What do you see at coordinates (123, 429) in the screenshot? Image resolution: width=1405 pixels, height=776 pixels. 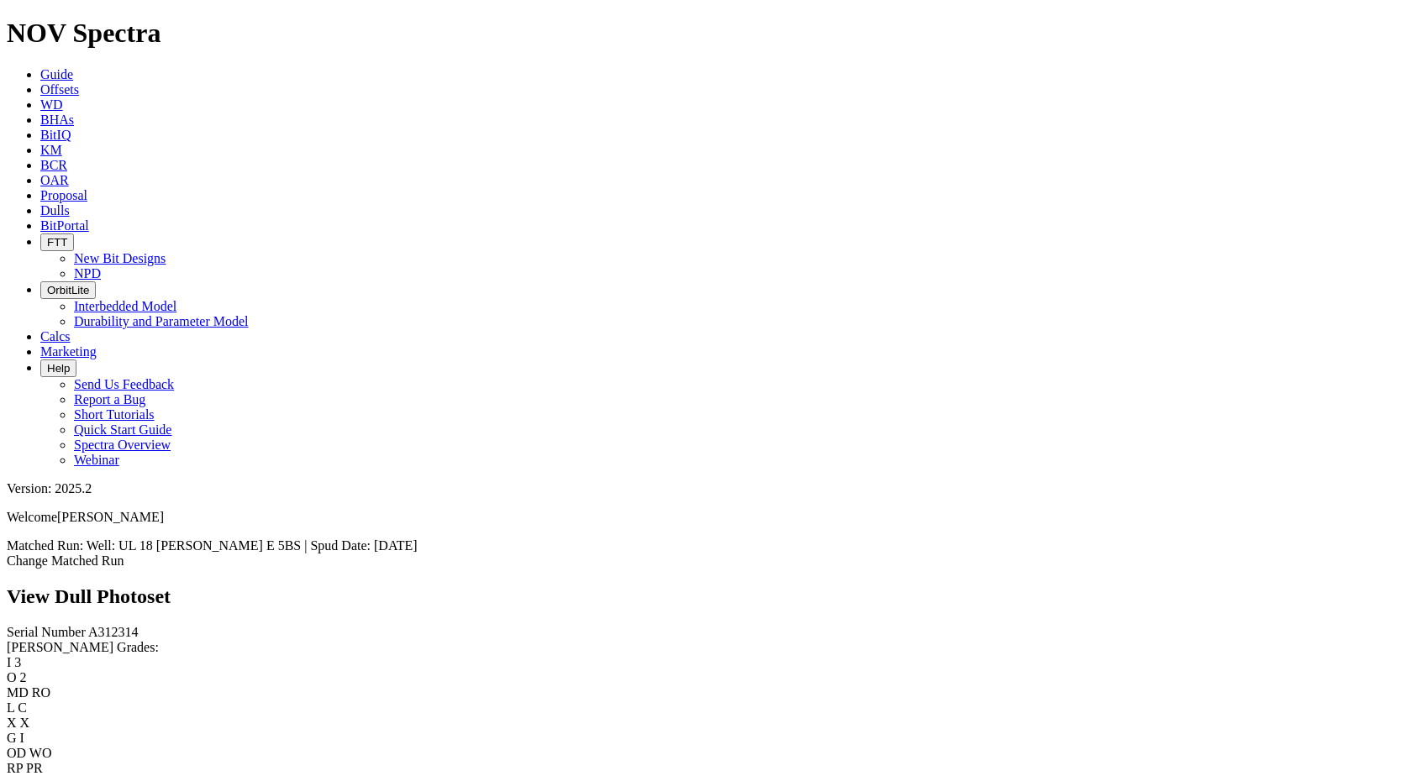 I see `a: Quick Start Guide` at bounding box center [123, 429].